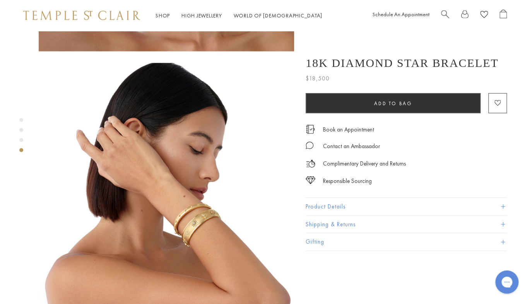 The width and height of the screenshot is (530, 304). Describe the element at coordinates (310, 129) in the screenshot. I see `img: icon_appointment.svg` at that location.